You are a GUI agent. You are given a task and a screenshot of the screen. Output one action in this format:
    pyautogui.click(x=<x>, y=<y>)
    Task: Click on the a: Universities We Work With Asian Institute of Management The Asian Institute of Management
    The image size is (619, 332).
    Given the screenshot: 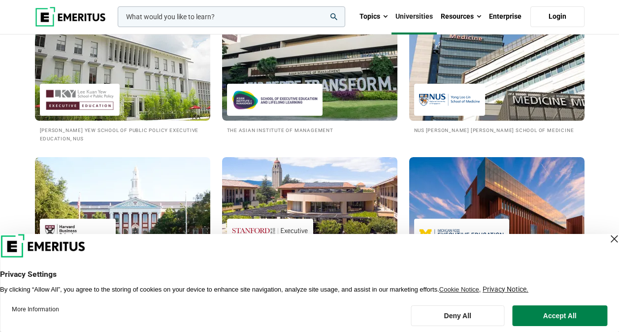 What is the action you would take?
    pyautogui.click(x=310, y=78)
    